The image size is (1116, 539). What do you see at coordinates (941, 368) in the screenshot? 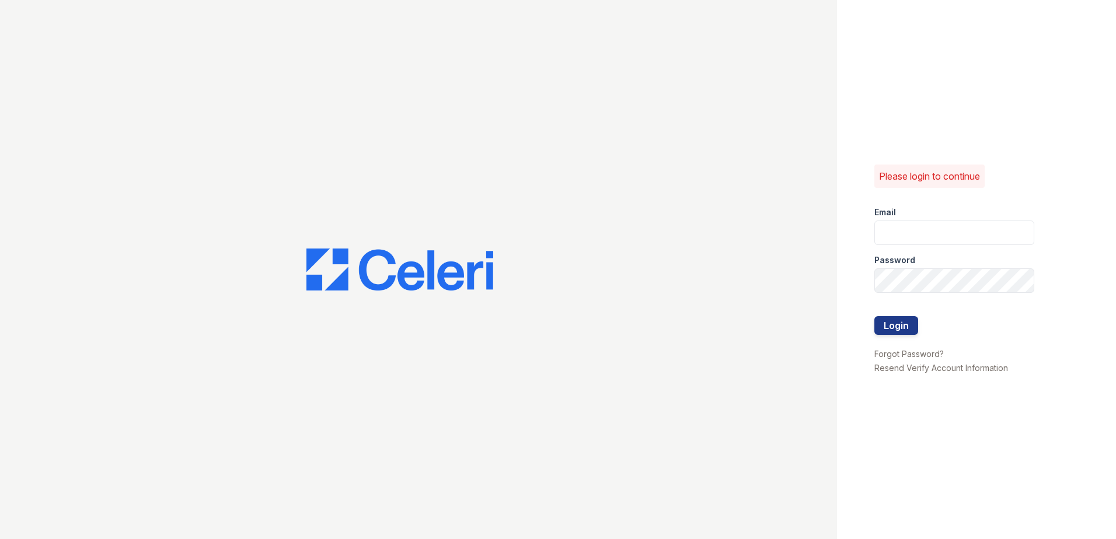
I see `a: Resend Verify Account Information` at bounding box center [941, 368].